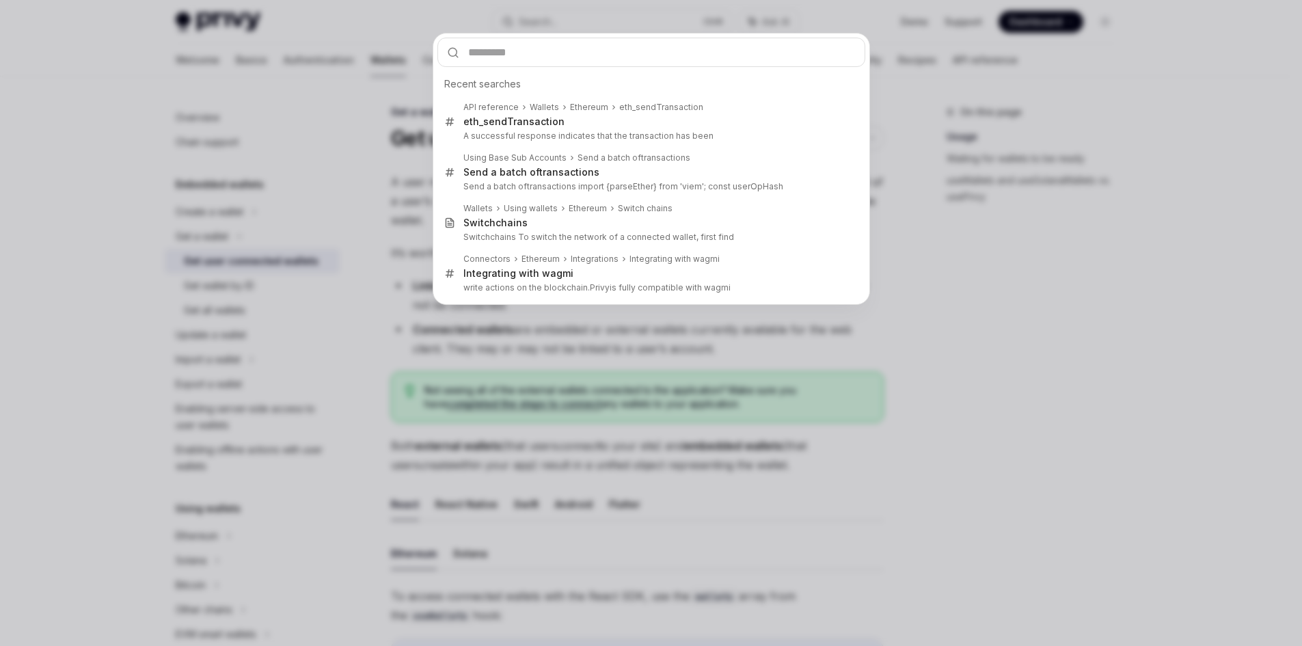 This screenshot has height=646, width=1302. Describe the element at coordinates (645, 208) in the screenshot. I see `div: Switch chains` at that location.